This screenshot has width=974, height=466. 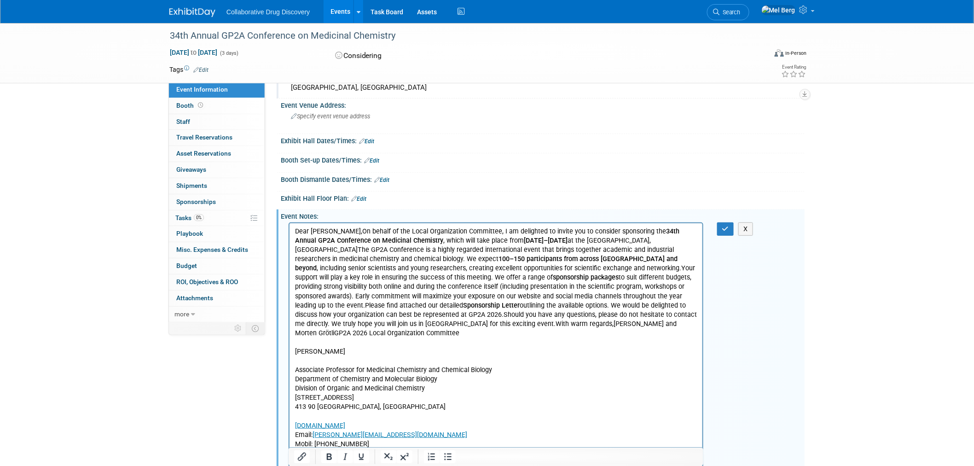 I want to click on button: Subscript, so click(x=389, y=457).